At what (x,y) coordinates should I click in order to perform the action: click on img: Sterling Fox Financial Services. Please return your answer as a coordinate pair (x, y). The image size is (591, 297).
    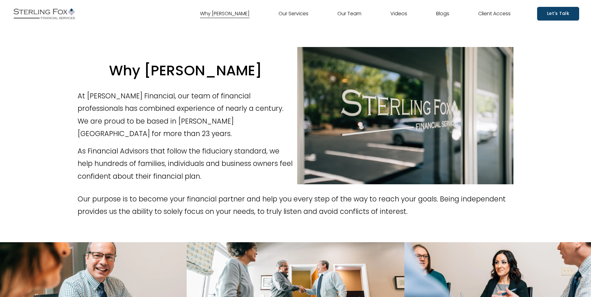
    Looking at the image, I should click on (44, 14).